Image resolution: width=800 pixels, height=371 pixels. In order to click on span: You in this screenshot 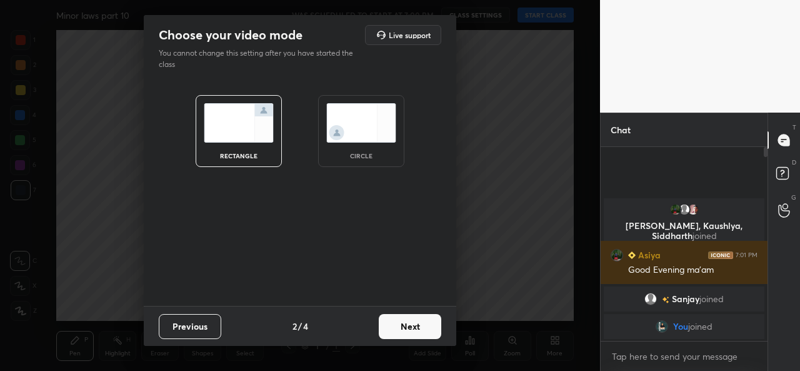, I will do `click(681, 326)`.